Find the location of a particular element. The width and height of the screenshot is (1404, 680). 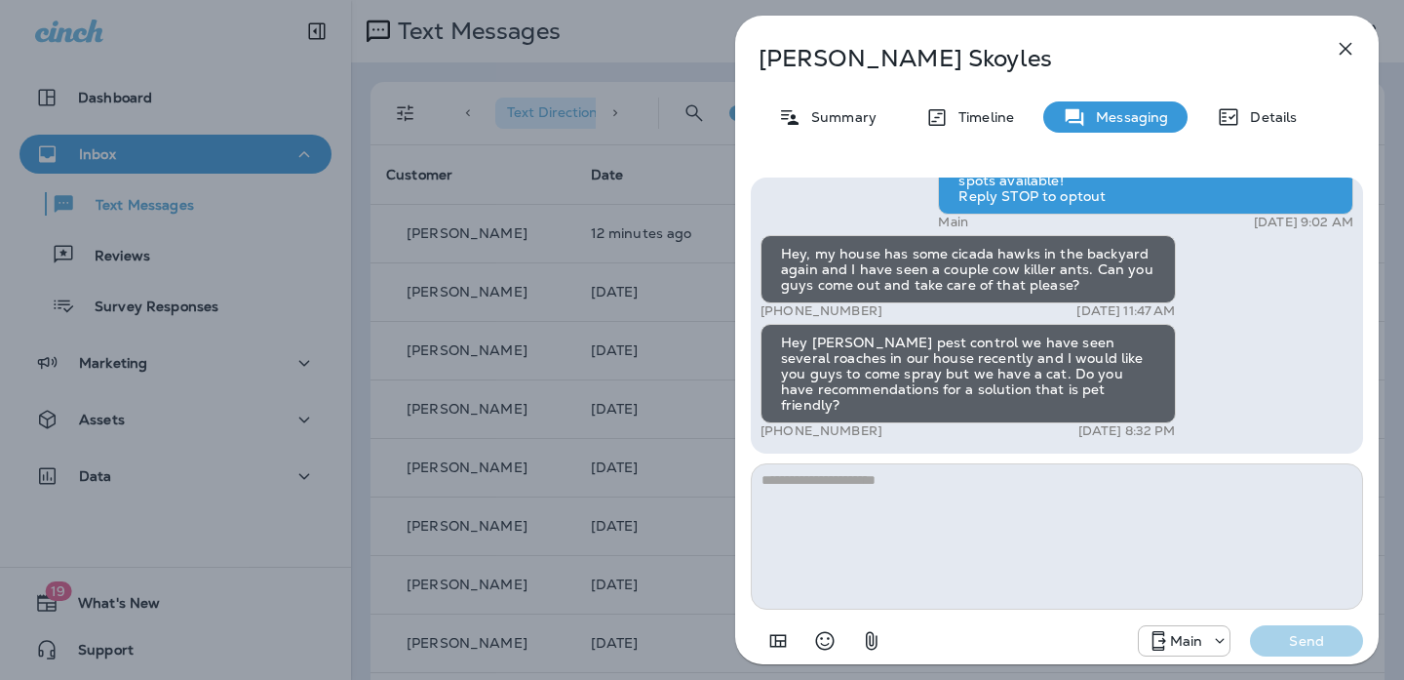

p: Details is located at coordinates (1269, 117).